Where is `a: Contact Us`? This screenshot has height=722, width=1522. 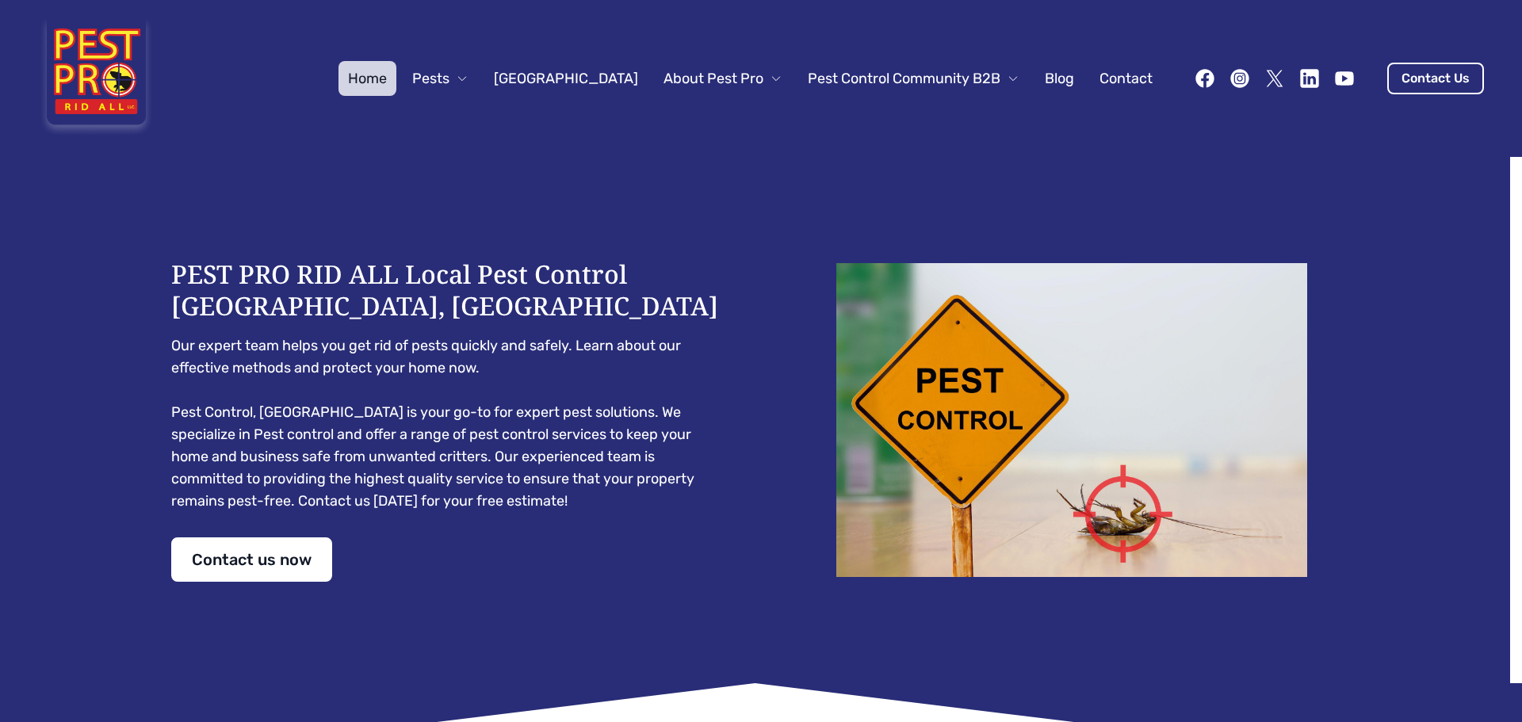
a: Contact Us is located at coordinates (1435, 78).